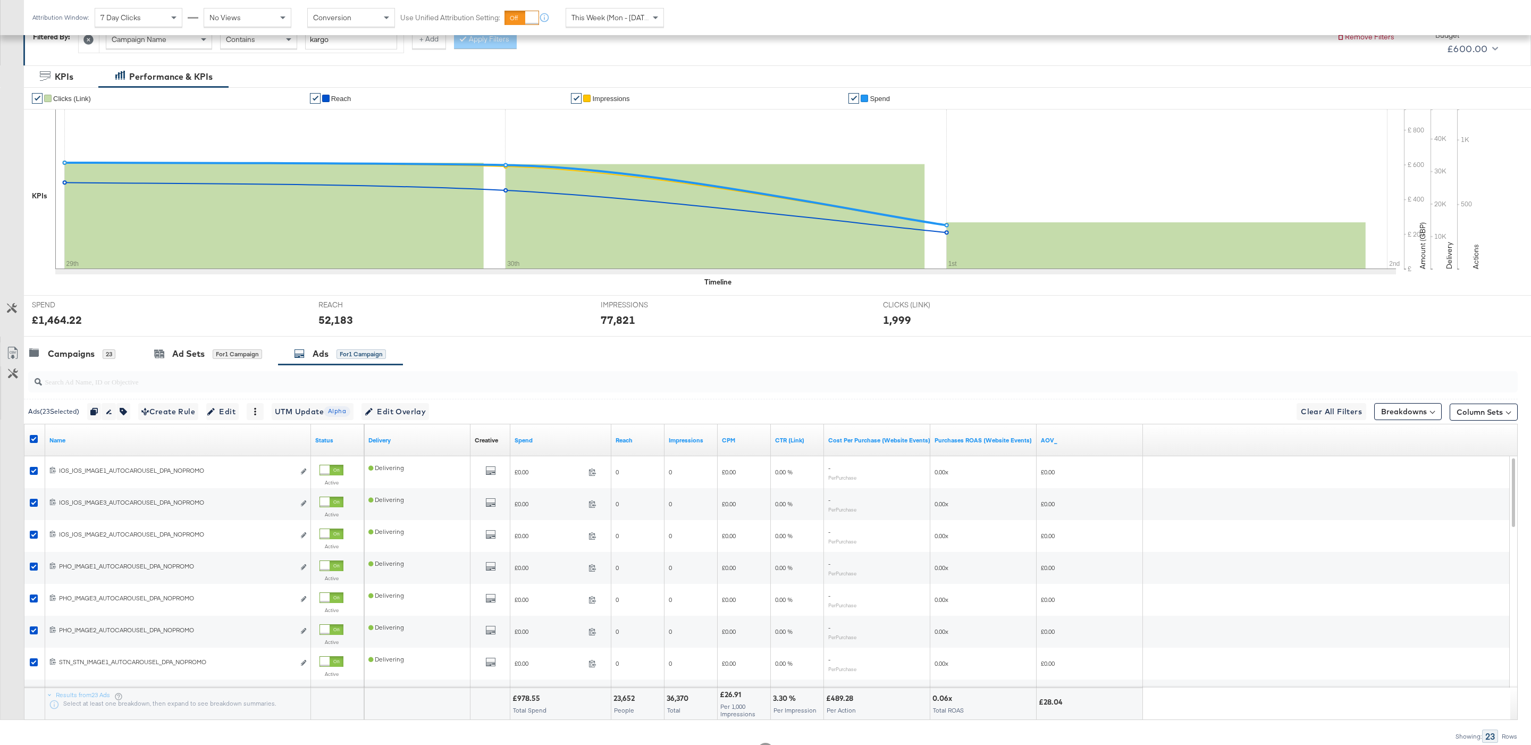  Describe the element at coordinates (312, 411) in the screenshot. I see `span: UTM Update` at that location.